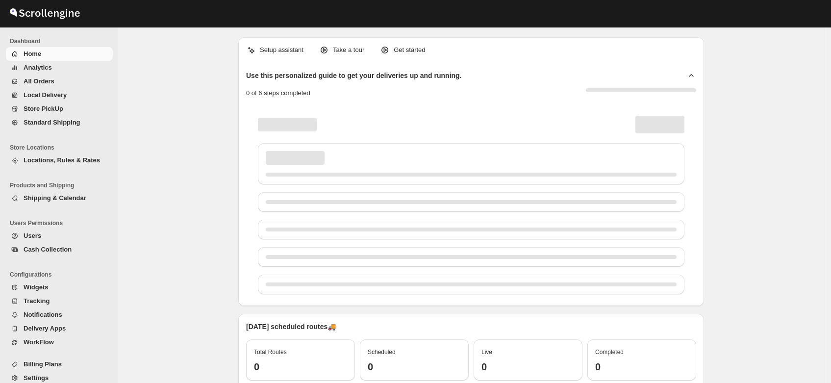 This screenshot has width=831, height=383. What do you see at coordinates (471, 202) in the screenshot?
I see `div: Page loading` at bounding box center [471, 202].